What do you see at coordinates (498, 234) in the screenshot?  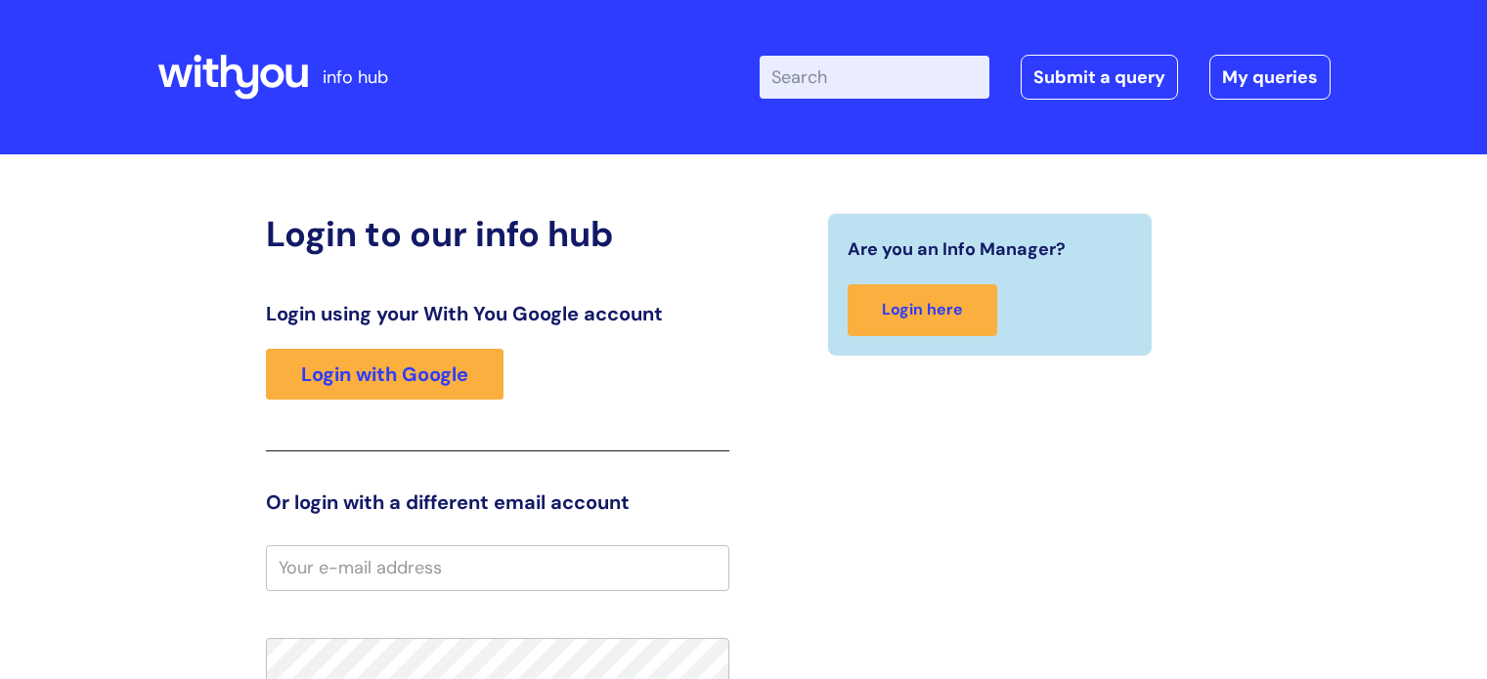 I see `h2: Login to our info hub` at bounding box center [498, 234].